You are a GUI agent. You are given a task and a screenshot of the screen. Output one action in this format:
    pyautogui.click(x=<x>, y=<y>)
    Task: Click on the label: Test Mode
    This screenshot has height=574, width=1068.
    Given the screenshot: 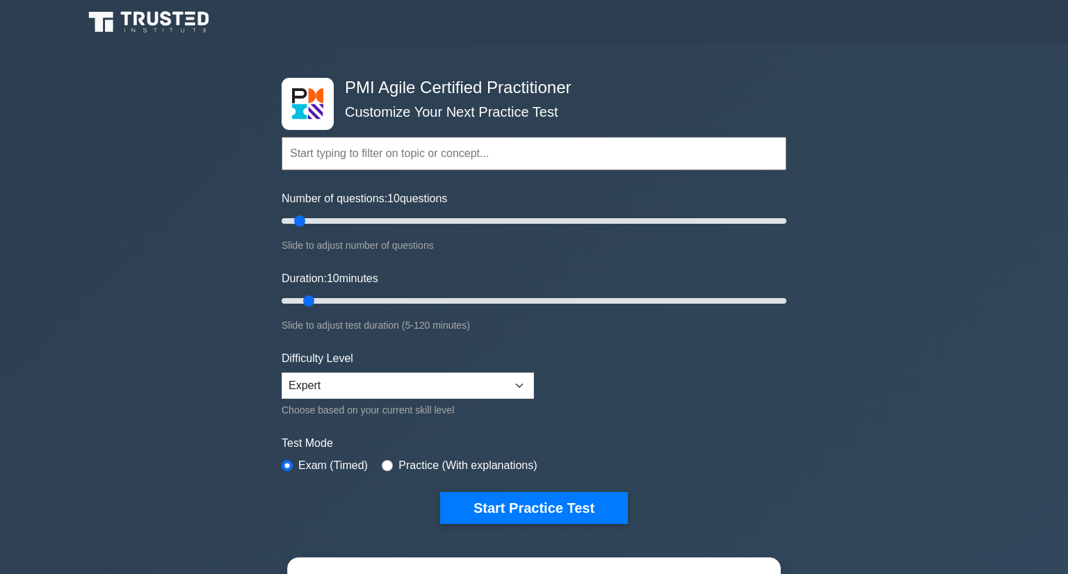 What is the action you would take?
    pyautogui.click(x=534, y=444)
    